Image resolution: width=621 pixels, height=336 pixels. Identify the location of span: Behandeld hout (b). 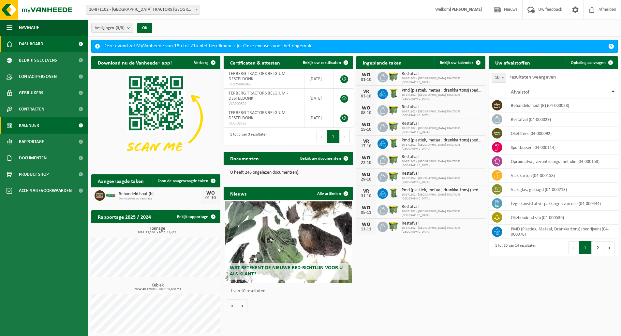
(160, 194).